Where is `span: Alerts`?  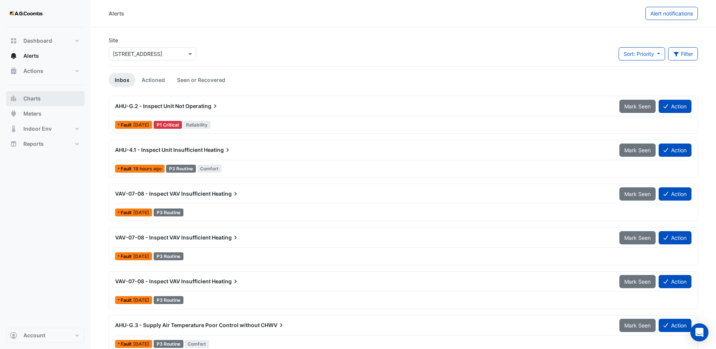 span: Alerts is located at coordinates (31, 56).